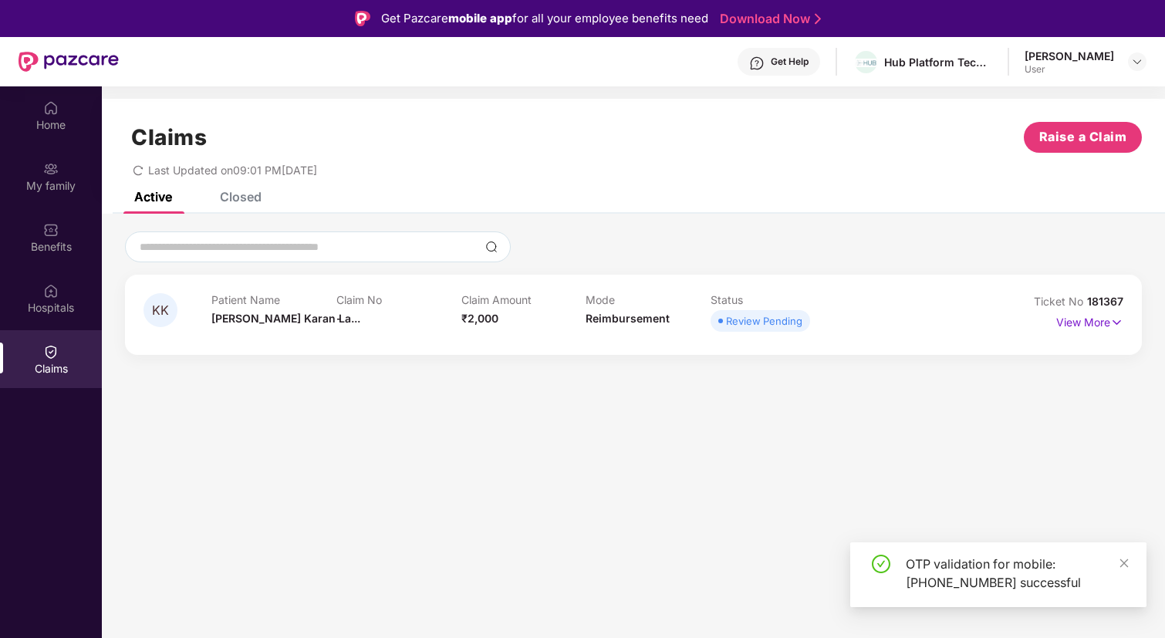  Describe the element at coordinates (480, 18) in the screenshot. I see `strong: mobile app` at that location.